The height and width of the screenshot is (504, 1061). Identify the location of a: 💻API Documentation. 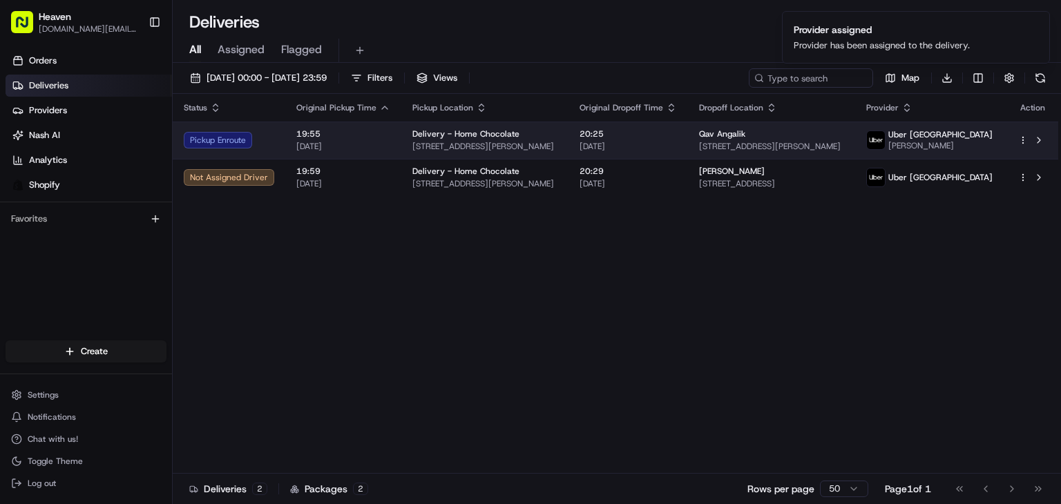
(169, 315).